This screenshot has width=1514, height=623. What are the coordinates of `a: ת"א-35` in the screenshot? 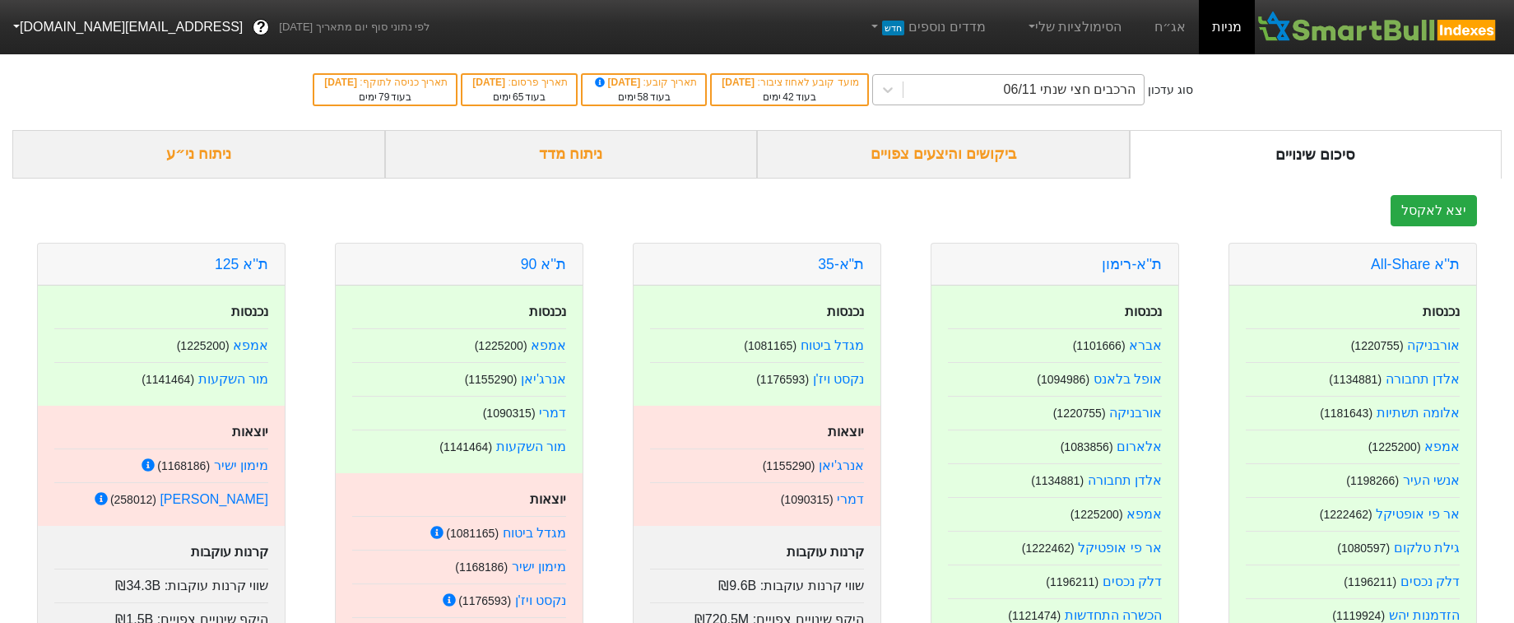 It's located at (841, 264).